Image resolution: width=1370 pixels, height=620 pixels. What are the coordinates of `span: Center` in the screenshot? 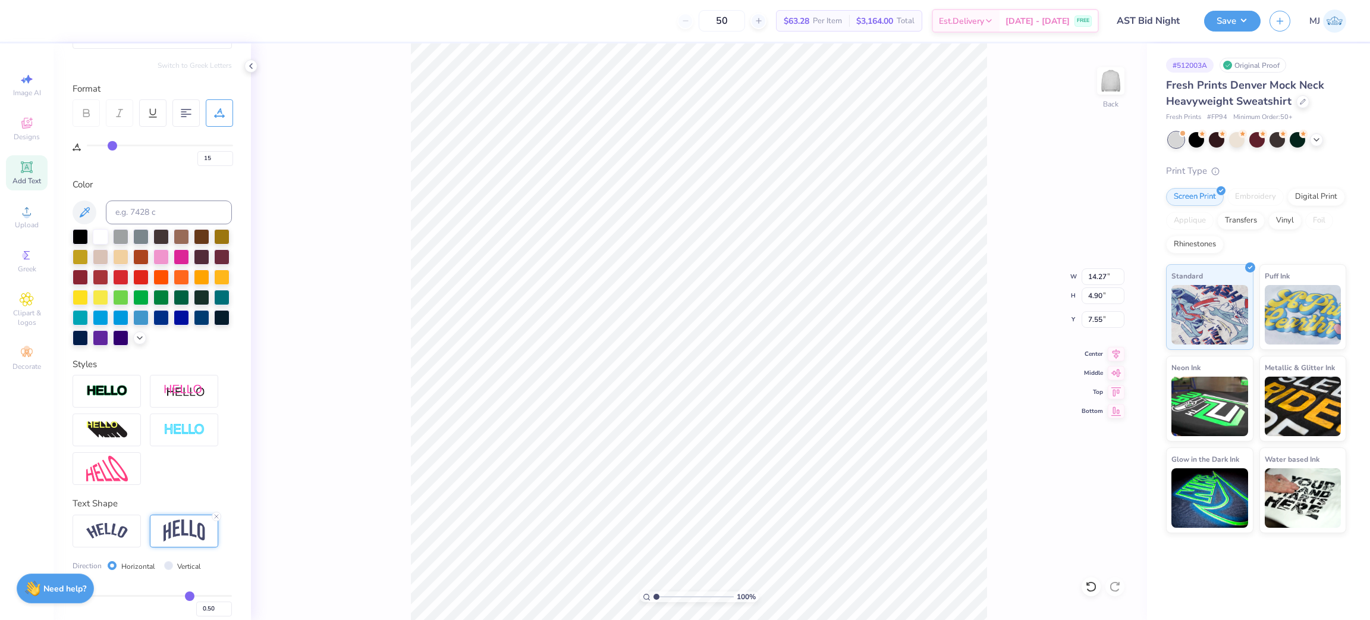 It's located at (1092, 354).